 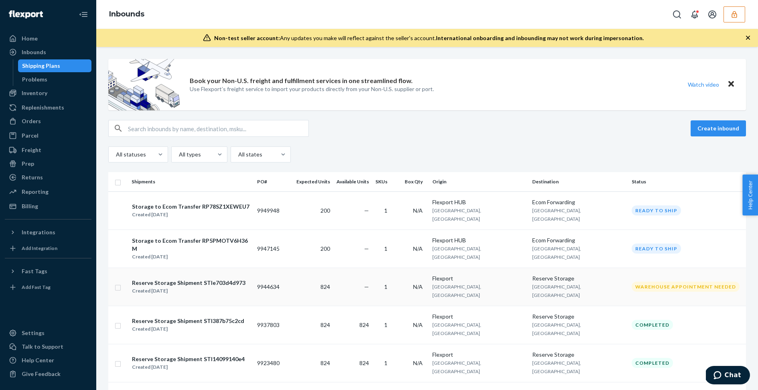 What do you see at coordinates (41, 374) in the screenshot?
I see `div: Give Feedback` at bounding box center [41, 374].